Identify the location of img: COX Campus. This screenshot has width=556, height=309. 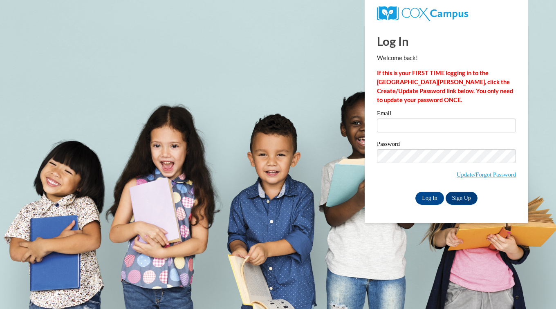
(422, 13).